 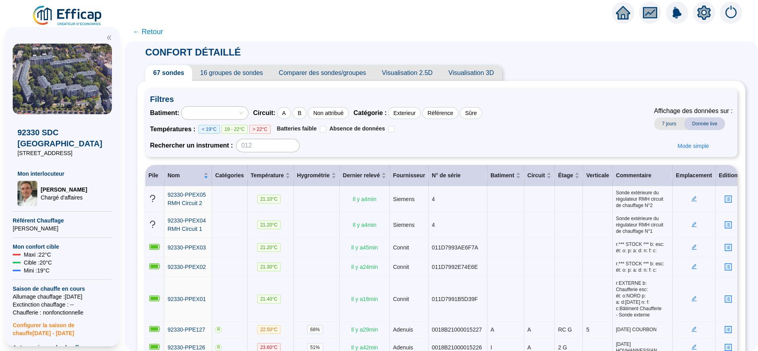 I want to click on span: 21.40 °C, so click(x=269, y=299).